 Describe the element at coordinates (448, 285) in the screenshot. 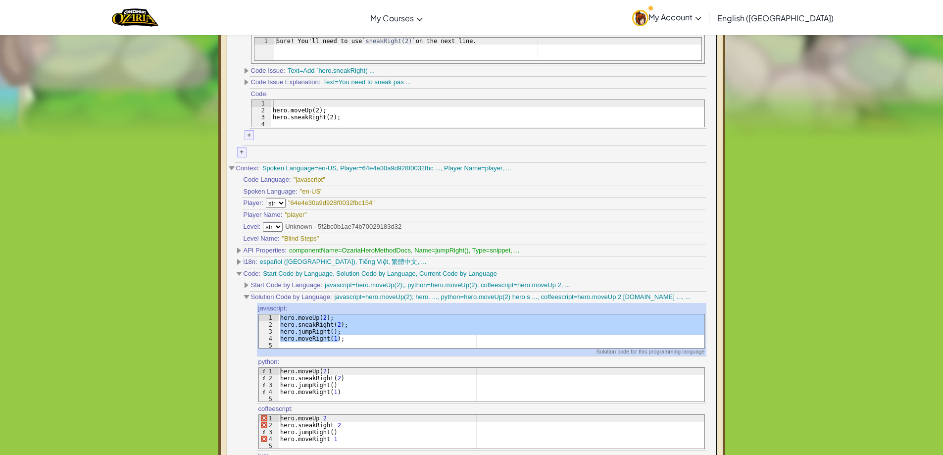

I see `div: javascript=hero.moveUp(2);, python=hero.moveUp(2), coffeescript=hero.moveUp 2, ...` at that location.